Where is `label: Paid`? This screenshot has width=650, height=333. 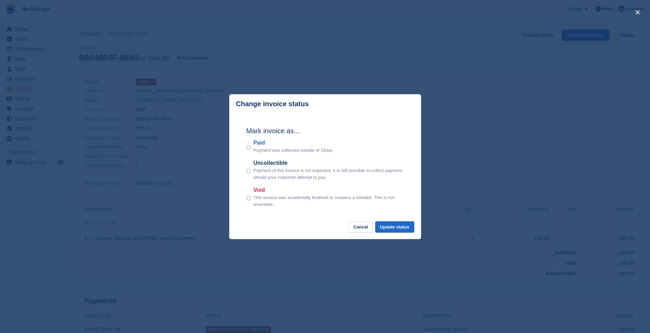
label: Paid is located at coordinates (294, 143).